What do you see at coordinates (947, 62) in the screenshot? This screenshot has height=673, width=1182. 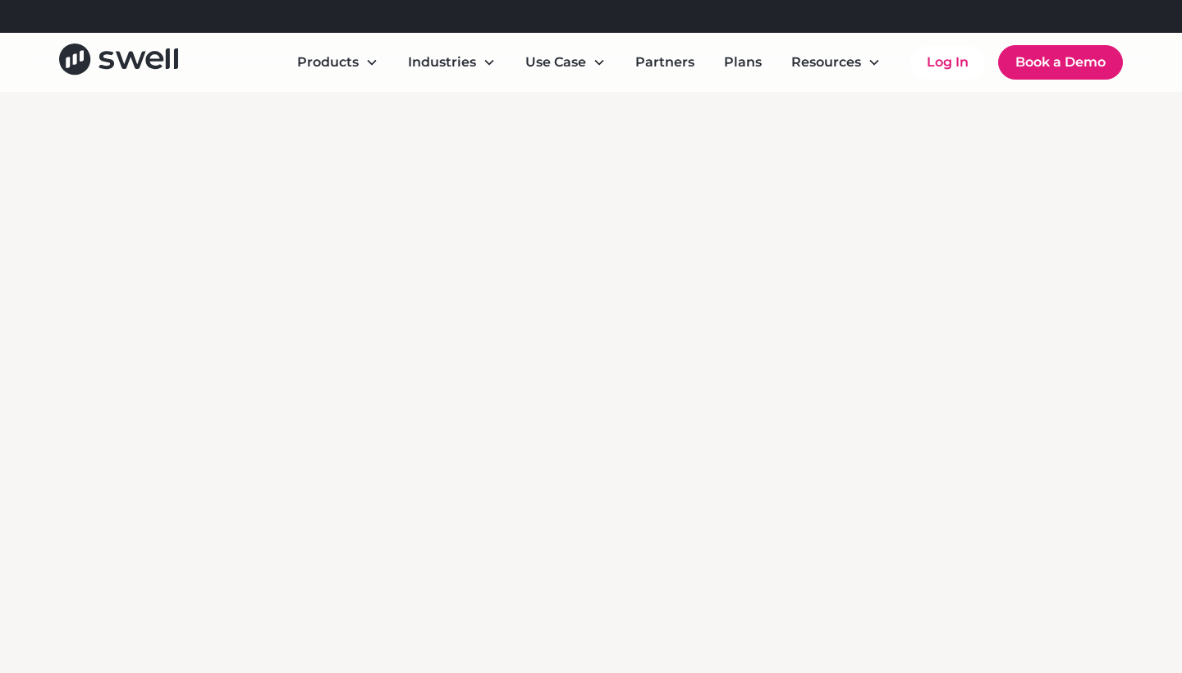 I see `a: Log In` at bounding box center [947, 62].